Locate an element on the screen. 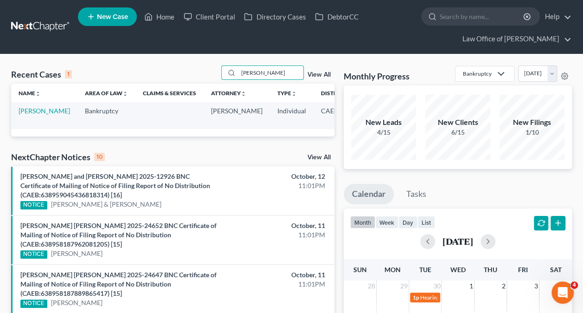  a: Directory Cases is located at coordinates (275, 17).